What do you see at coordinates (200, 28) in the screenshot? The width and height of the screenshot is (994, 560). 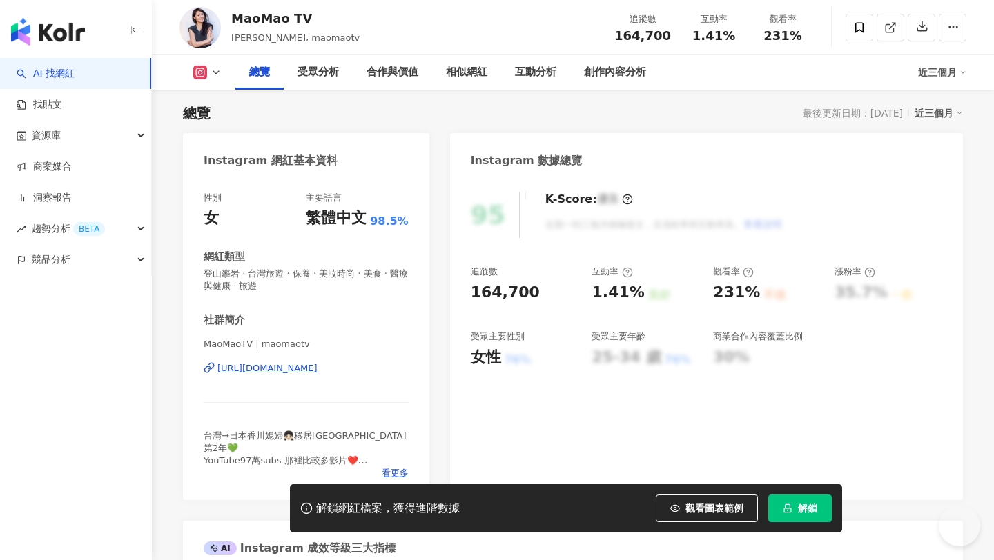 I see `img: KOL Avatar` at bounding box center [200, 28].